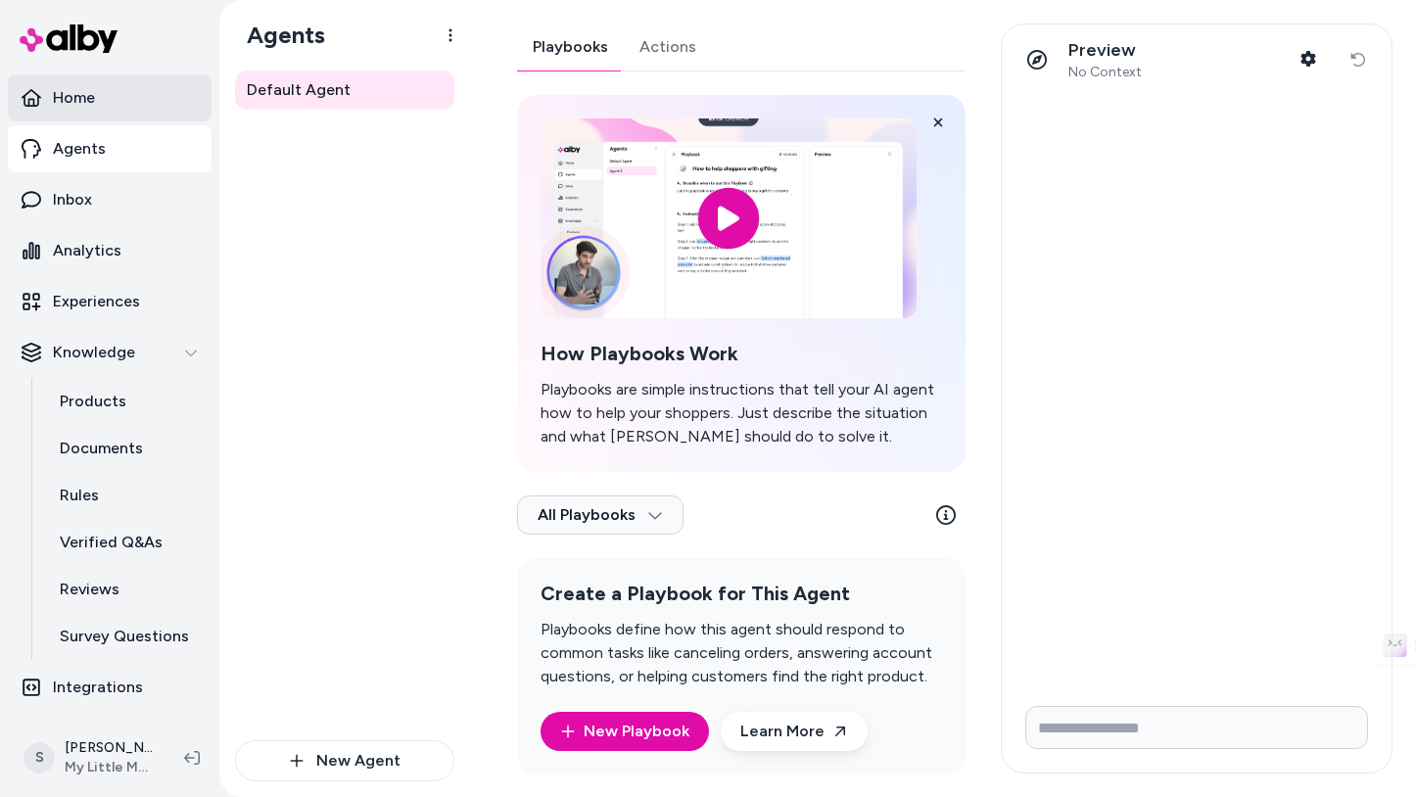  I want to click on a: New Playbook, so click(625, 732).